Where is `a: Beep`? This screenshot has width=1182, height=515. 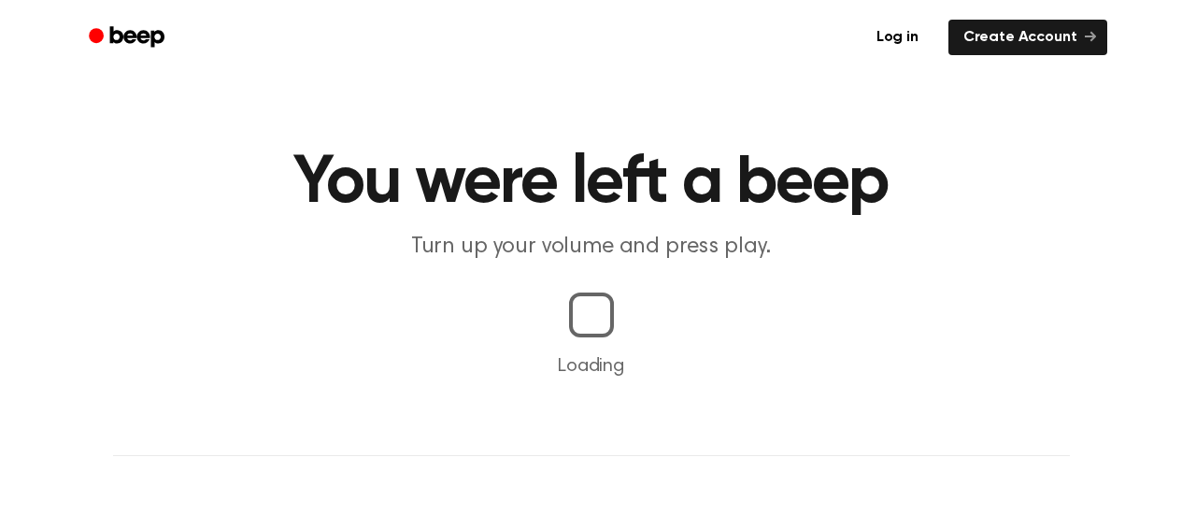 a: Beep is located at coordinates (128, 37).